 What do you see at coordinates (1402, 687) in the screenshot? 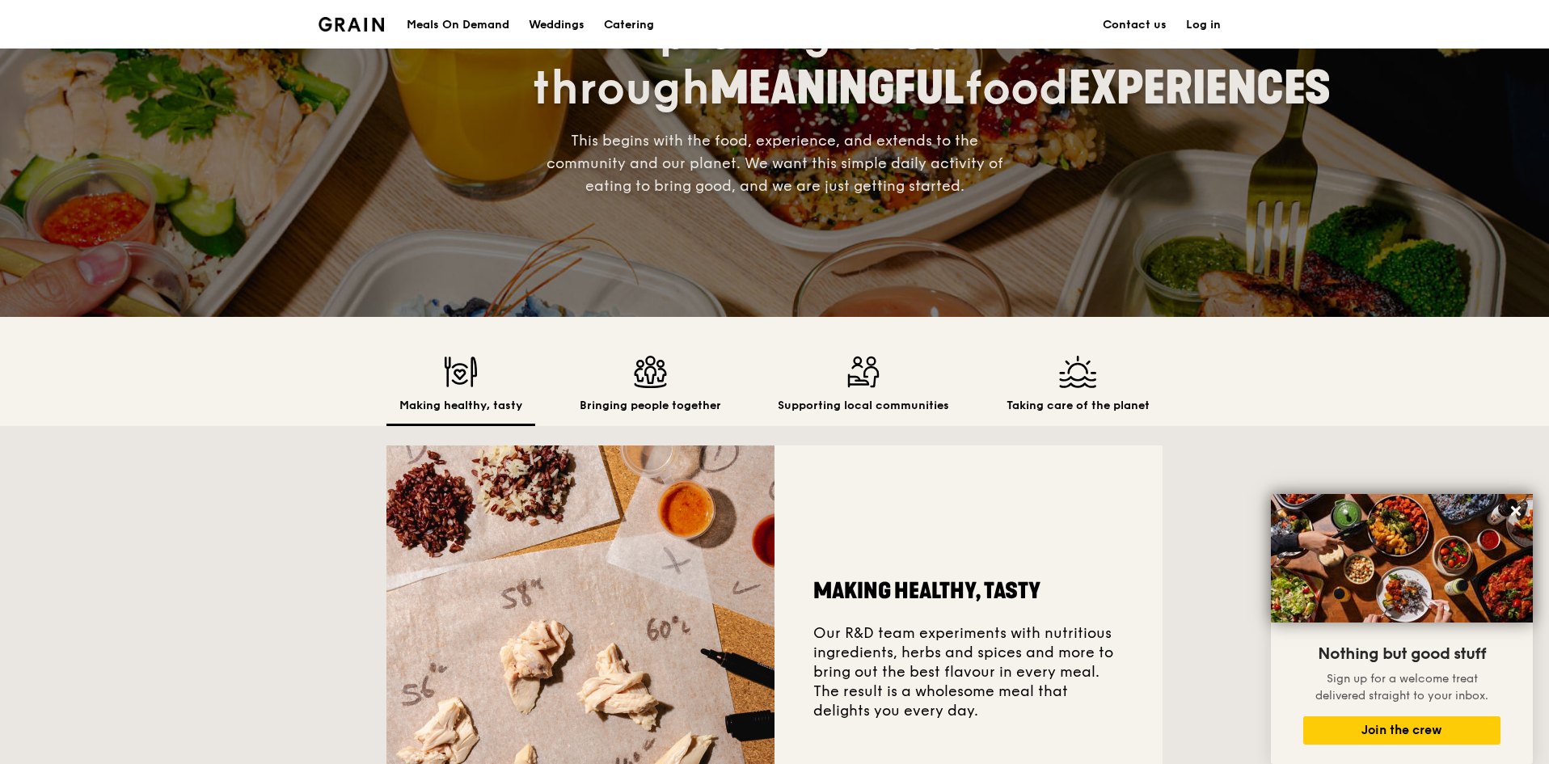
I see `span: Sign up for a welcome treat delivered straight to your inbox.` at bounding box center [1402, 687].